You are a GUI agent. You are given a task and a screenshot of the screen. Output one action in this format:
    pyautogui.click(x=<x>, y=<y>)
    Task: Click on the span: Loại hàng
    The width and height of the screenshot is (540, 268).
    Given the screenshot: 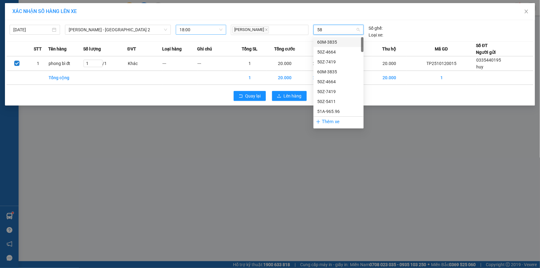 What is the action you would take?
    pyautogui.click(x=172, y=49)
    